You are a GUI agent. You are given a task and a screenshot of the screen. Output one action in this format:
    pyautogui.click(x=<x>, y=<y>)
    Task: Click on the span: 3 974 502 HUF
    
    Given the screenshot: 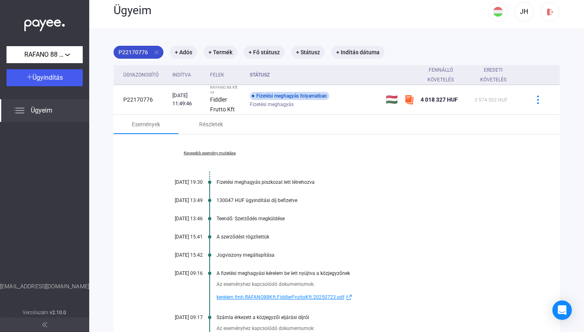 What is the action you would take?
    pyautogui.click(x=491, y=100)
    